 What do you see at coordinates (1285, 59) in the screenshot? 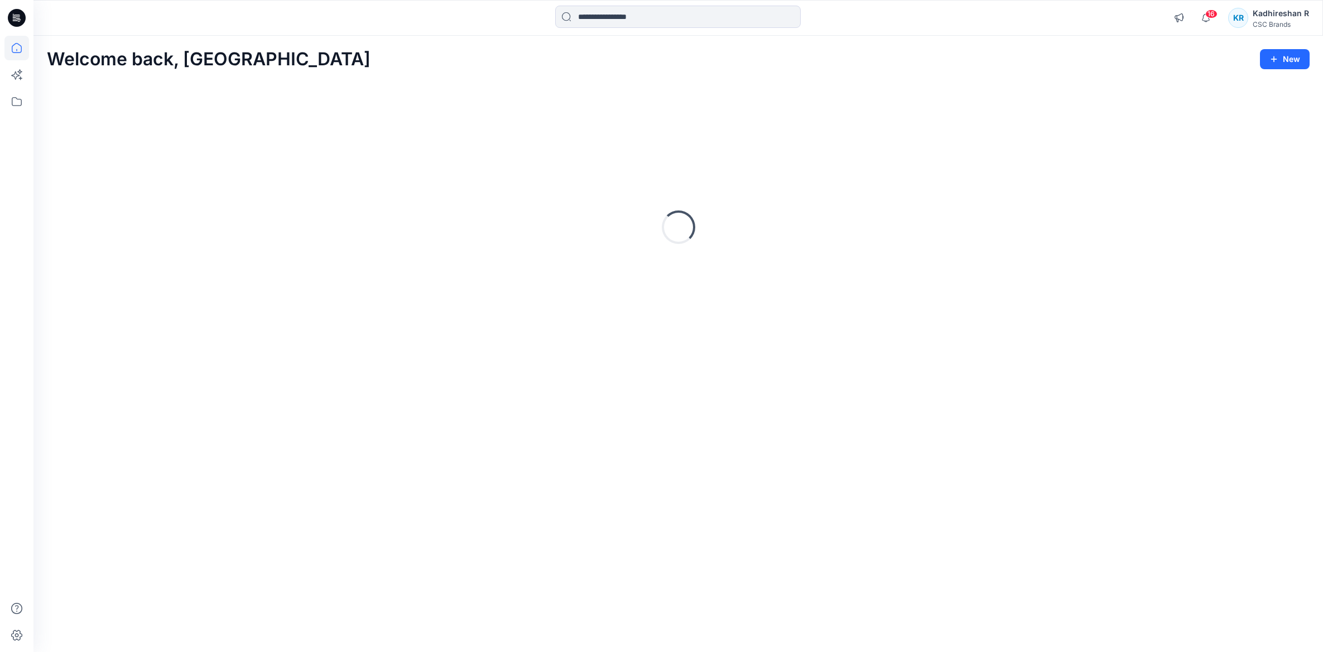
I see `button: New` at bounding box center [1285, 59].